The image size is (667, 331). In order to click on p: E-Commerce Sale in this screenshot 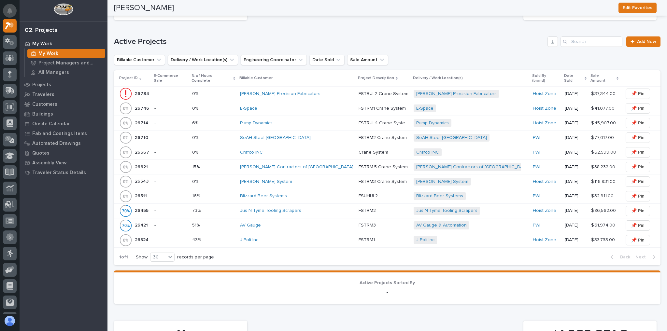, I will do `click(171, 78)`.